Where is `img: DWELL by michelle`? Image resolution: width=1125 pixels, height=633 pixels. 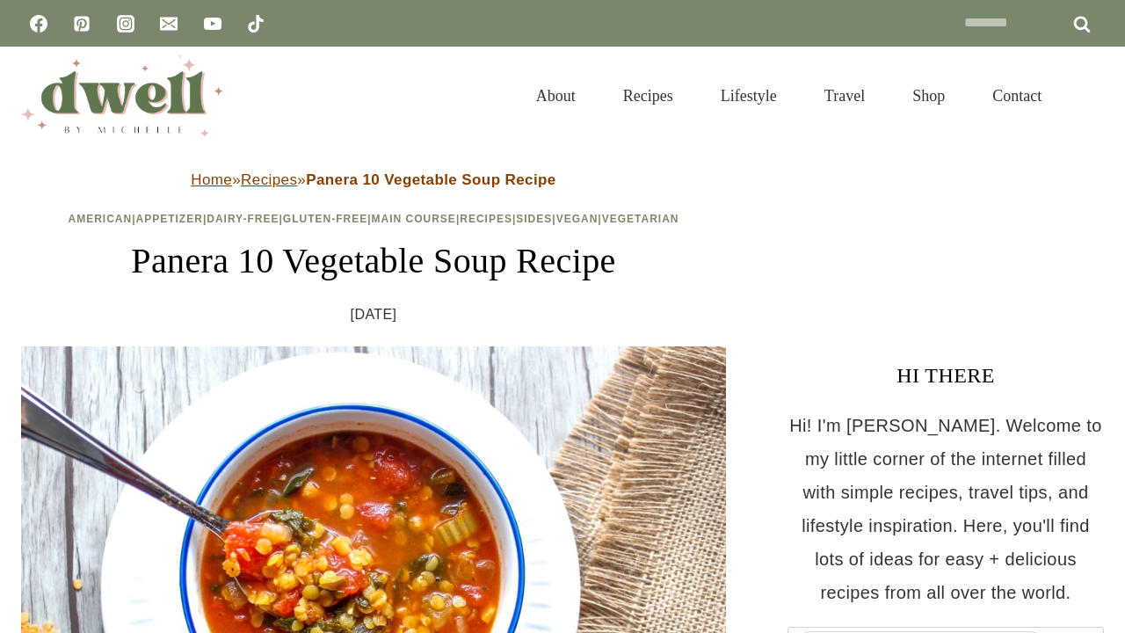
img: DWELL by michelle is located at coordinates (122, 96).